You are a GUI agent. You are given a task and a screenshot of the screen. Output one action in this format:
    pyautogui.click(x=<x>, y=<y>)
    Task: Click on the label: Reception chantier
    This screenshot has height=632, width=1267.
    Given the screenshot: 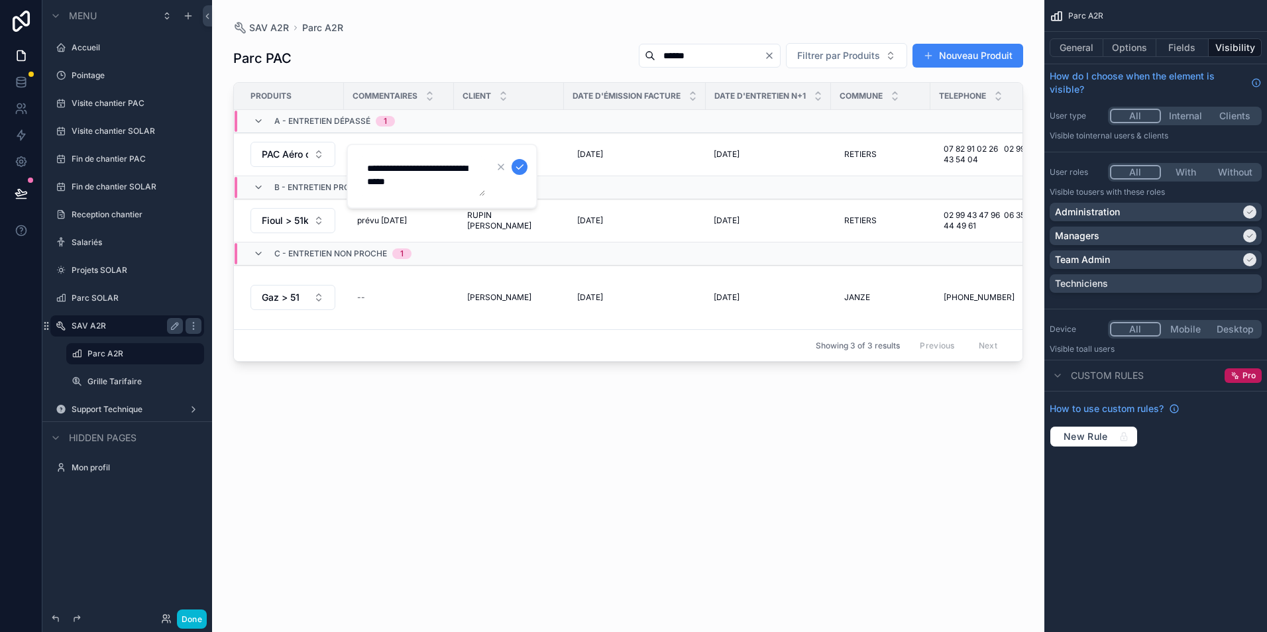 What is the action you would take?
    pyautogui.click(x=137, y=215)
    